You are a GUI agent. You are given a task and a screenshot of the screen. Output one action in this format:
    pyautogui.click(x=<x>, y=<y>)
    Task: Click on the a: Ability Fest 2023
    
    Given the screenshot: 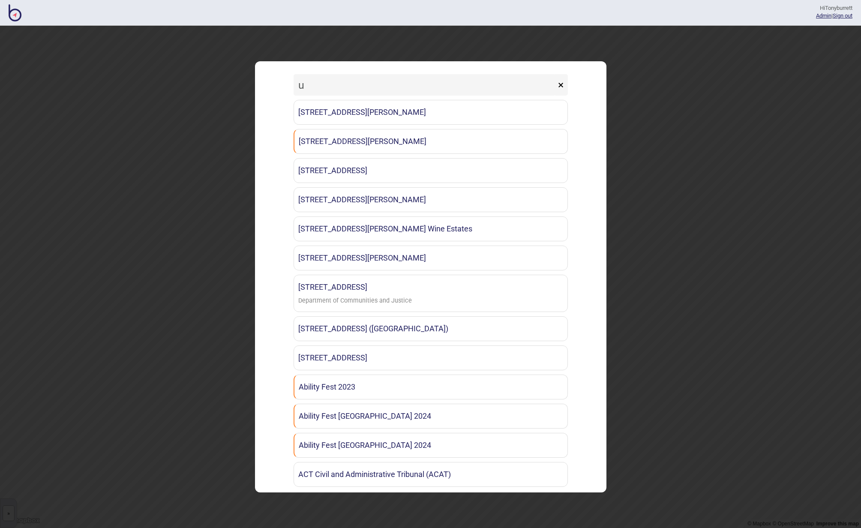 What is the action you would take?
    pyautogui.click(x=431, y=387)
    